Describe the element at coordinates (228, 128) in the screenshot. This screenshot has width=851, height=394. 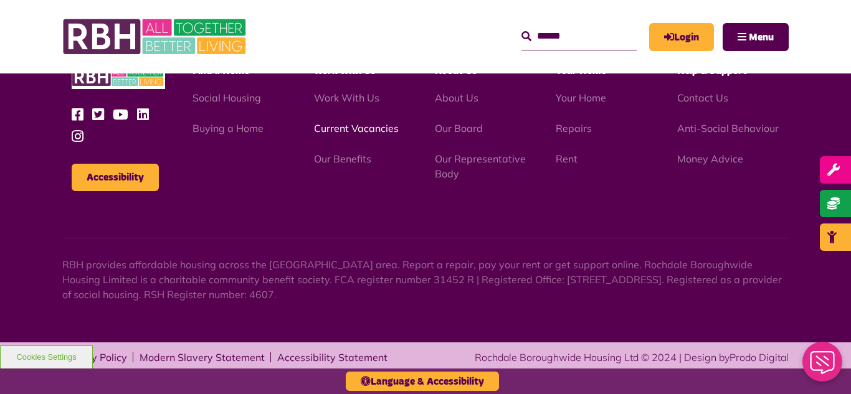
I see `a: Buying a Home` at that location.